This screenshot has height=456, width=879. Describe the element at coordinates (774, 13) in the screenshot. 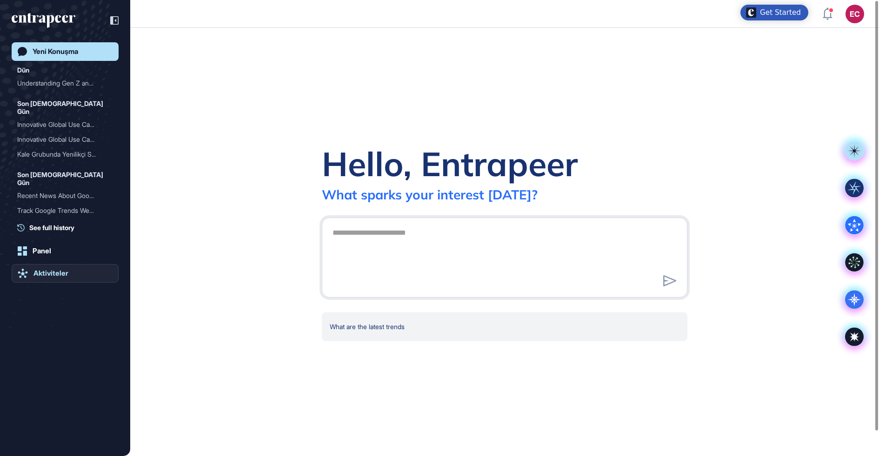

I see `div: Open Get Started checklist` at that location.